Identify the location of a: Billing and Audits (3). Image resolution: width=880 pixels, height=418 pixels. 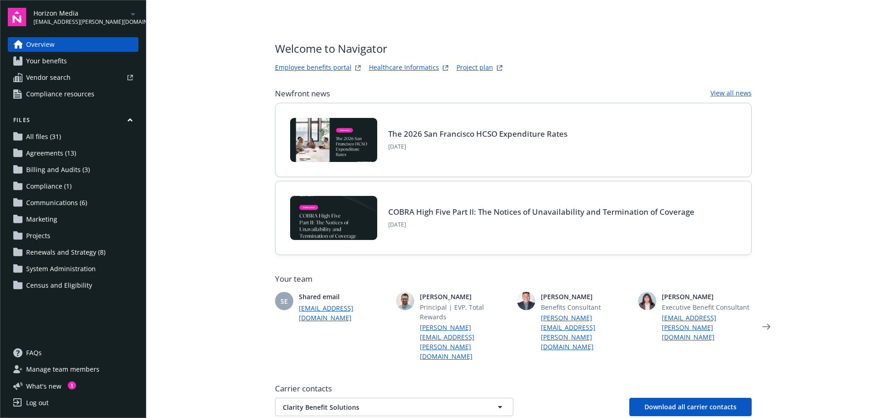
(73, 170).